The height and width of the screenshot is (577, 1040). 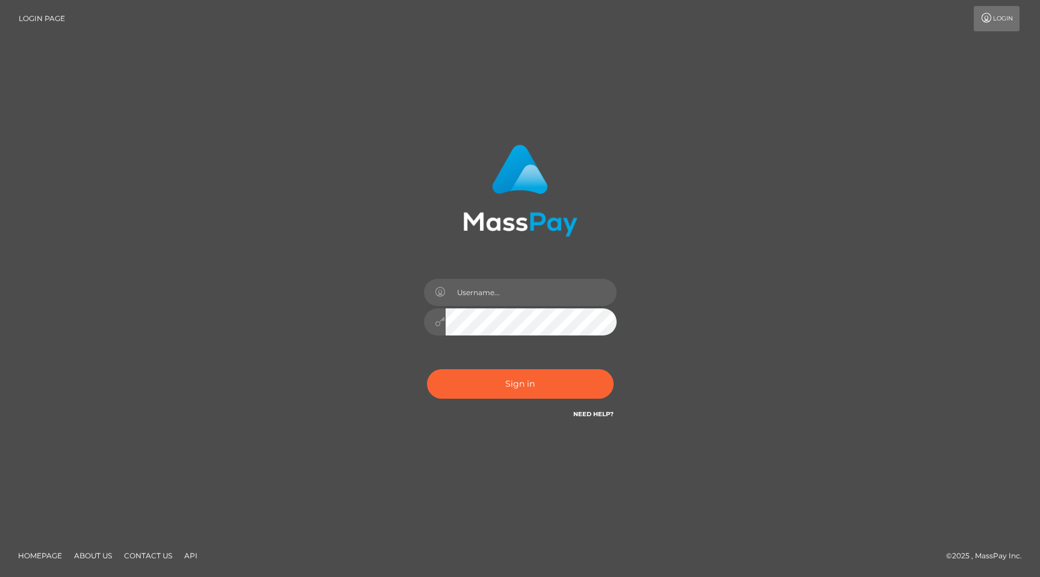 I want to click on a: About Us, so click(x=93, y=555).